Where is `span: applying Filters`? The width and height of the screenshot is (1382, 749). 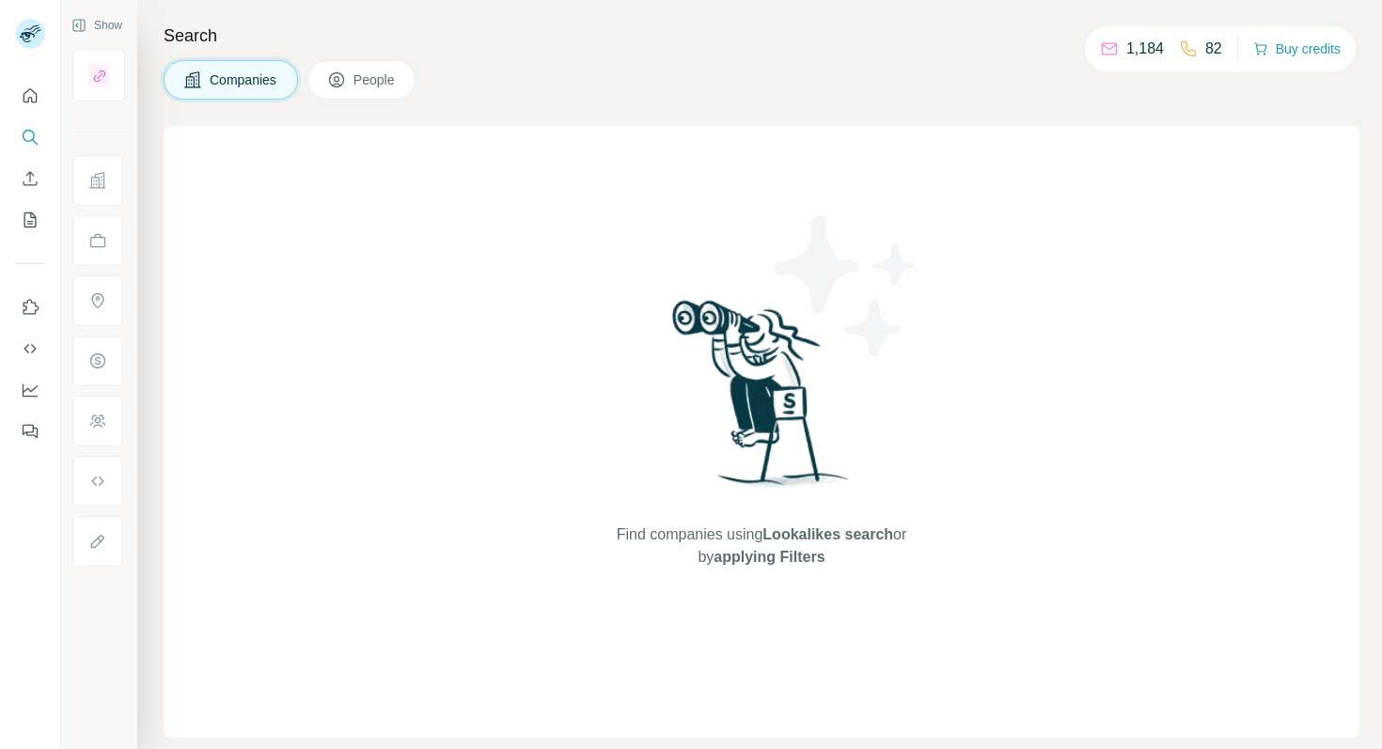 span: applying Filters is located at coordinates (769, 557).